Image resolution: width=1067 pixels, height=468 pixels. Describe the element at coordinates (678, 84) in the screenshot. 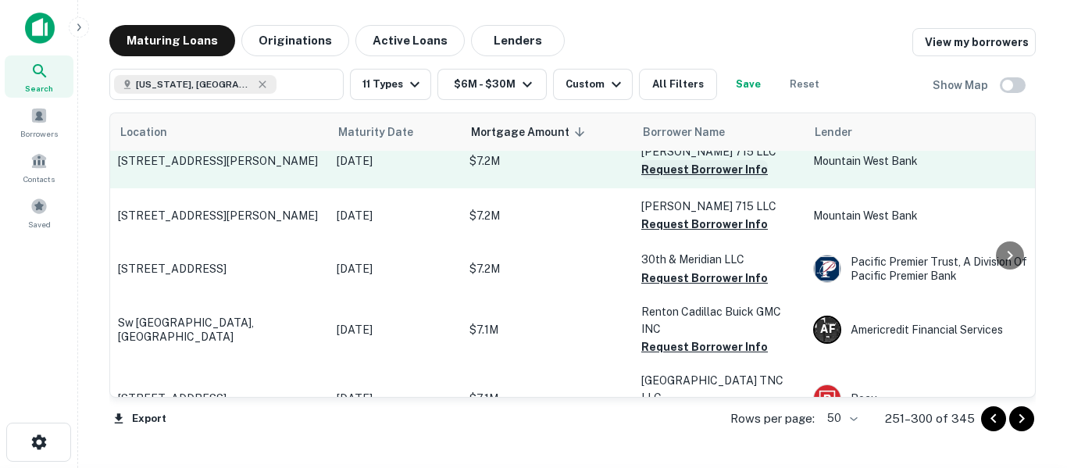

I see `button: All Filters` at that location.